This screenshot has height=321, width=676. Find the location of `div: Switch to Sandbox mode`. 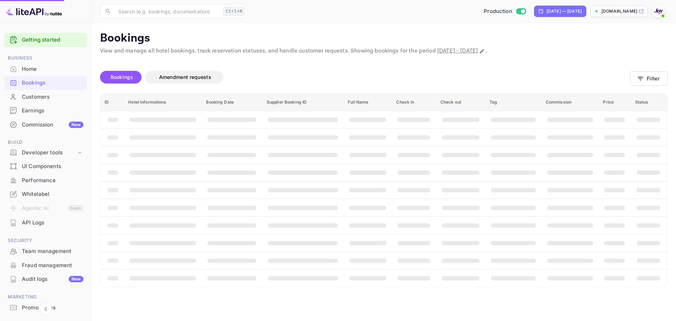

div: Switch to Sandbox mode is located at coordinates (504, 11).